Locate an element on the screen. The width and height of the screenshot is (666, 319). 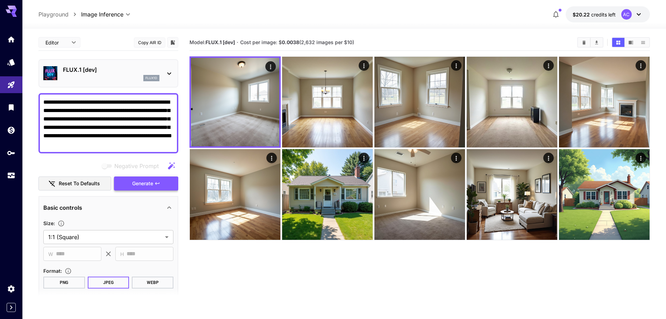
span: Negative prompts are not compatible with the selected model. is located at coordinates (132, 165).